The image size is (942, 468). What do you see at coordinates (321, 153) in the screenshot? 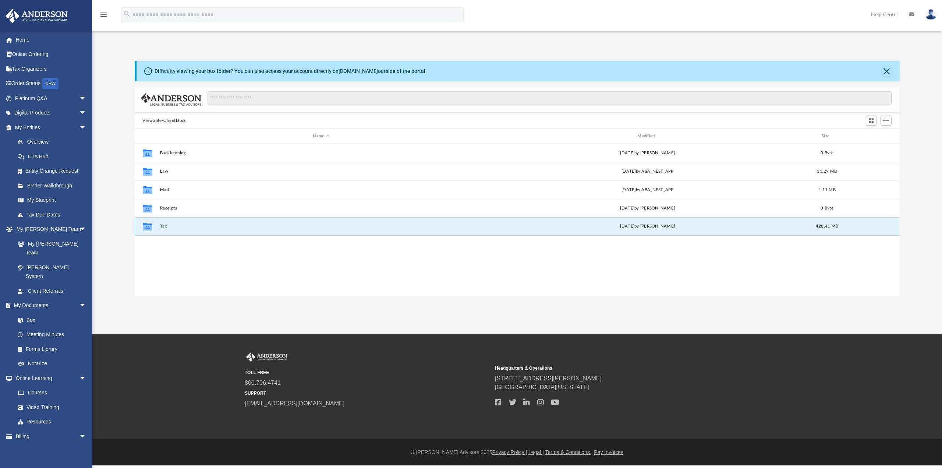
I see `button: Bookkeeping` at bounding box center [321, 153].